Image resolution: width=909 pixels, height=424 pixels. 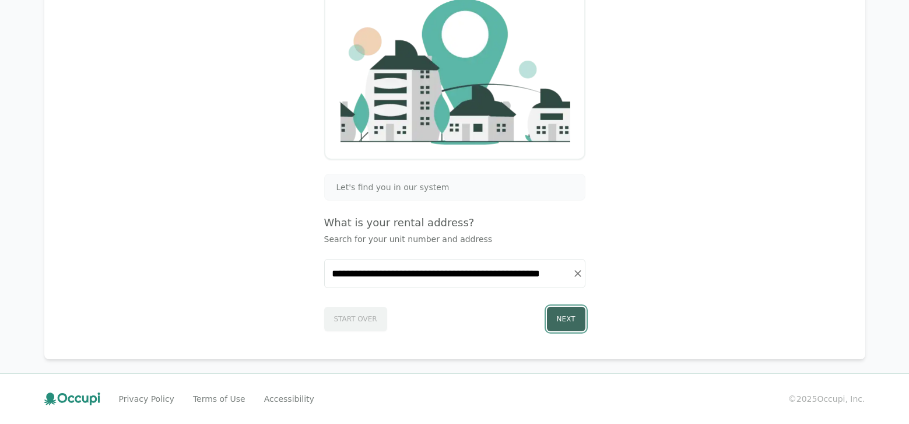 What do you see at coordinates (578, 273) in the screenshot?
I see `button: Clear` at bounding box center [578, 273].